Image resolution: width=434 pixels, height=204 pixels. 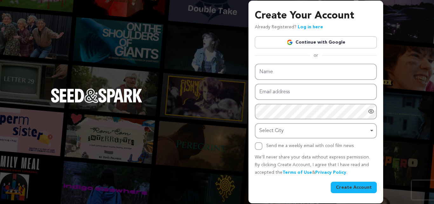 I want to click on p: Already Registered?, so click(x=289, y=27).